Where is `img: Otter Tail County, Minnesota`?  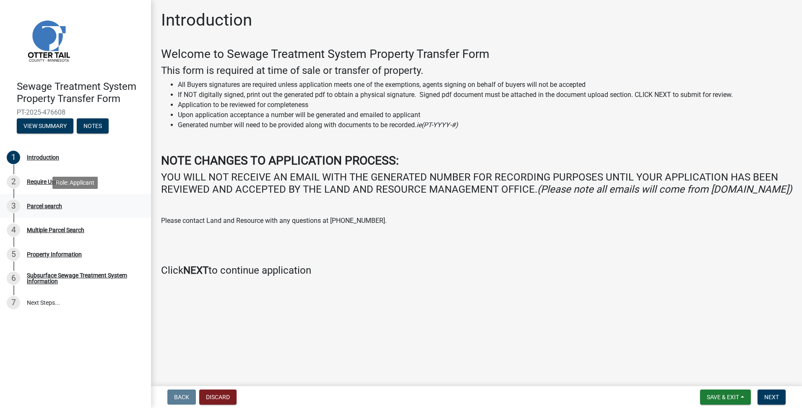 img: Otter Tail County, Minnesota is located at coordinates (48, 40).